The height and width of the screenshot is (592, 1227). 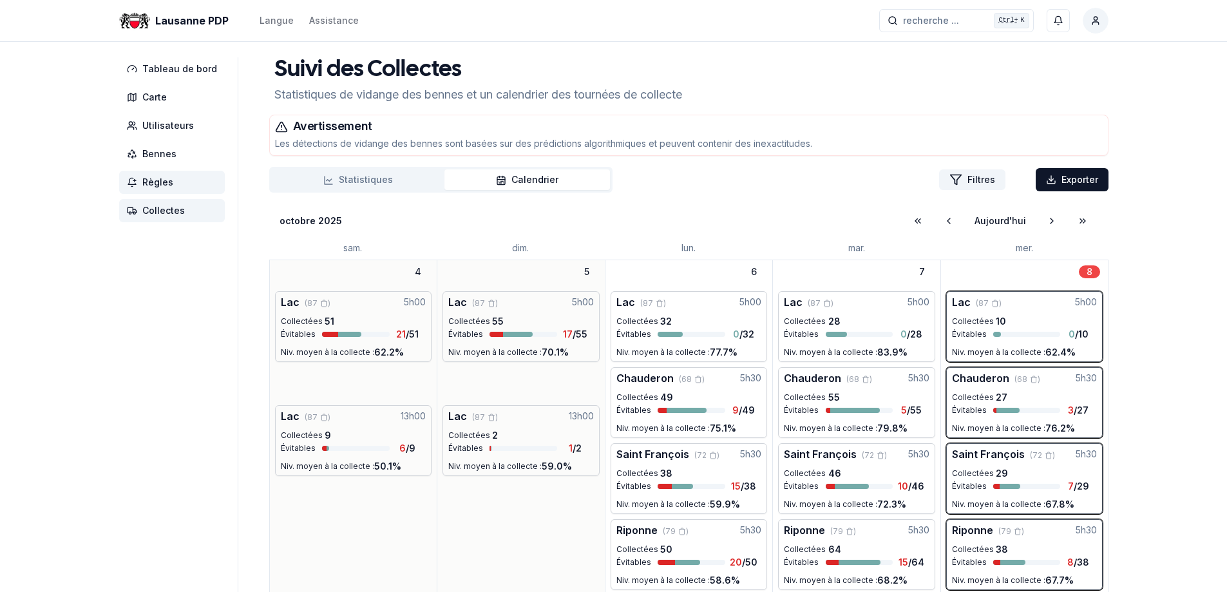 I want to click on div: 32, so click(x=671, y=321).